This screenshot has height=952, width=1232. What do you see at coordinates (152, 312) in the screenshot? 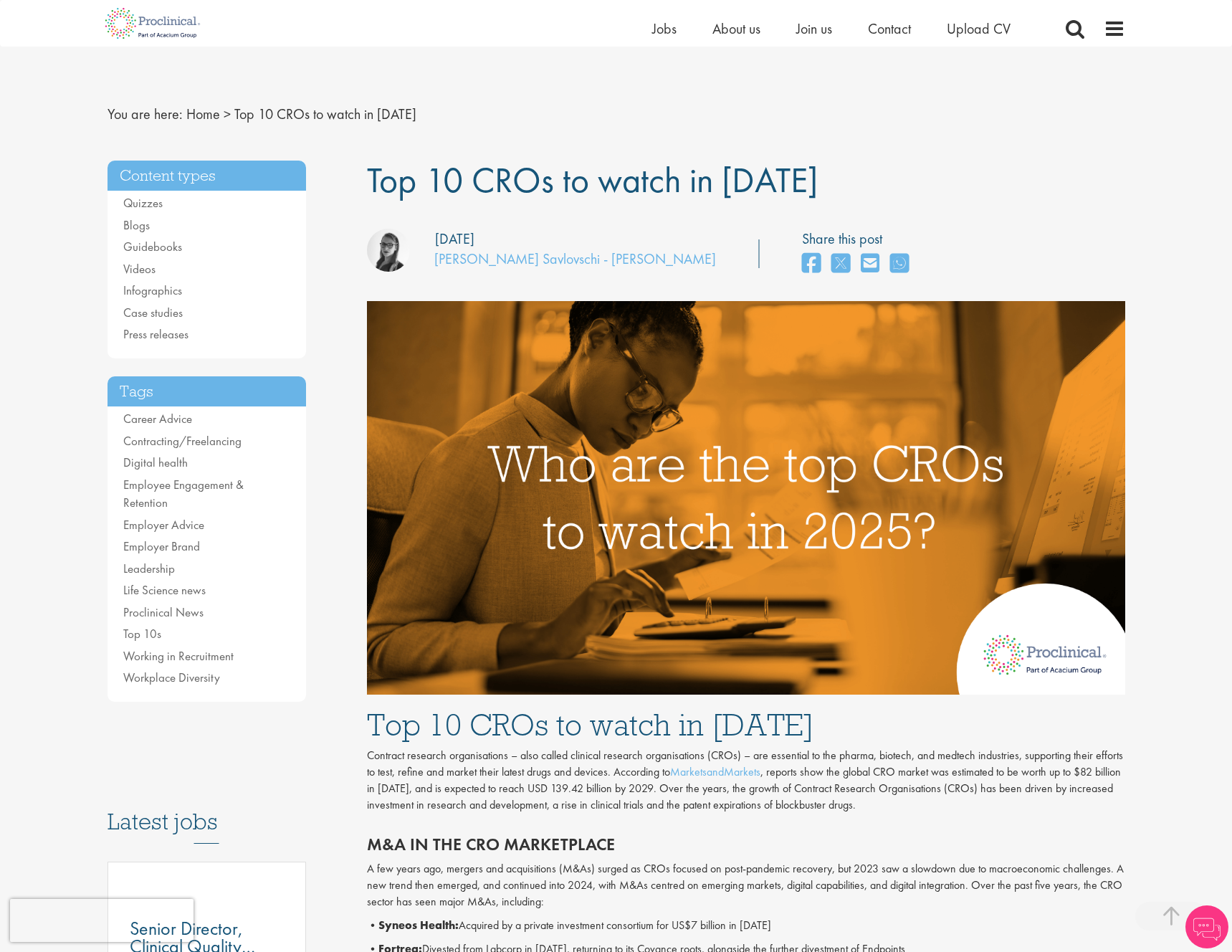
I see `a: Case studies` at bounding box center [152, 312].